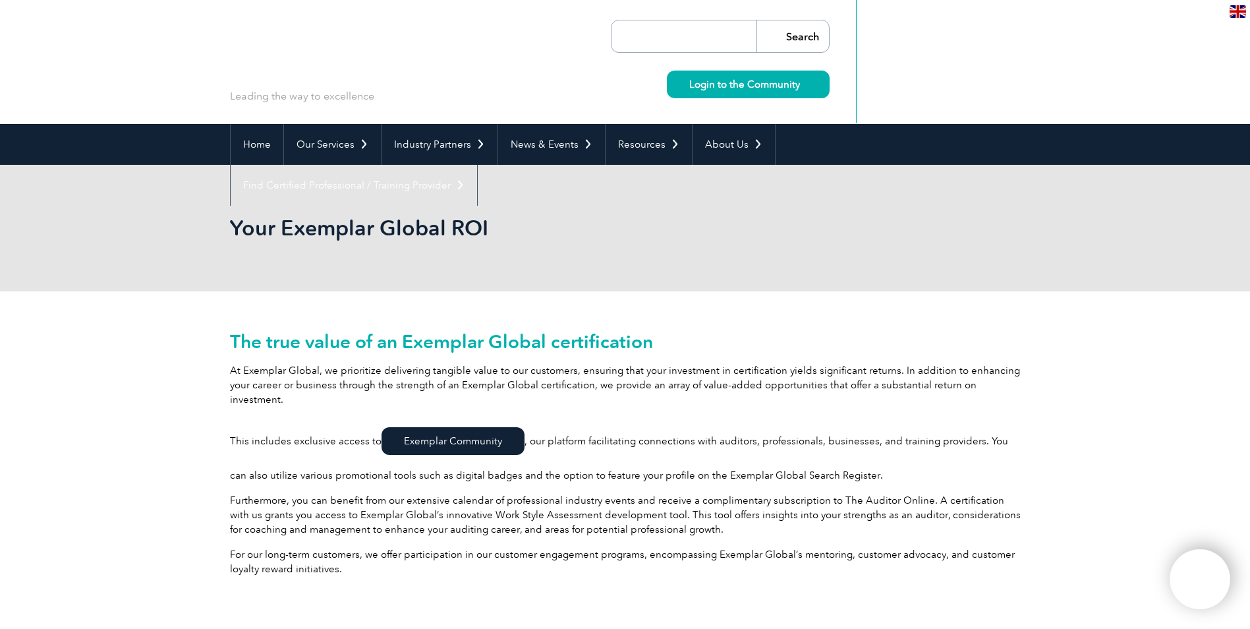  Describe the element at coordinates (552, 144) in the screenshot. I see `a: News & Events` at that location.